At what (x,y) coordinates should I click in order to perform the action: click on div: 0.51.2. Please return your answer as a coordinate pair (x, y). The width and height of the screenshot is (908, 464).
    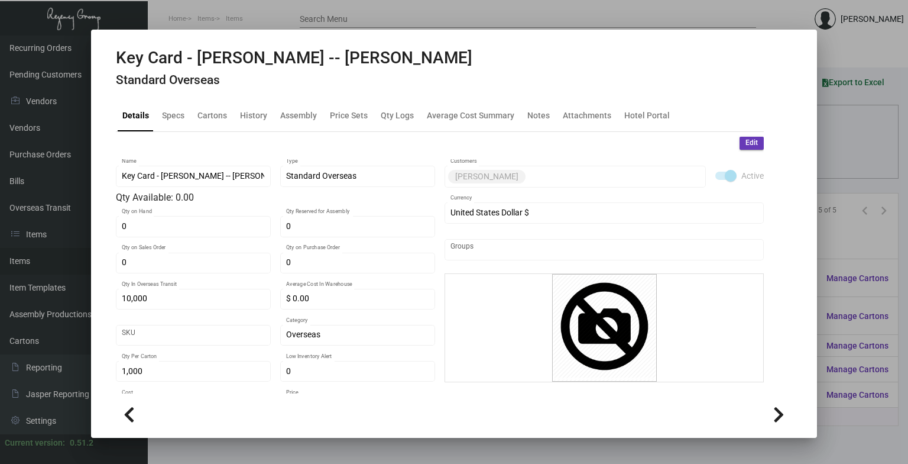
    Looking at the image, I should click on (82, 442).